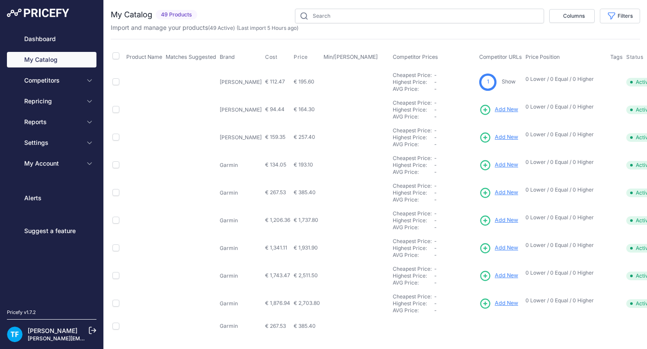 The image size is (647, 349). I want to click on span: € 385.40, so click(304, 192).